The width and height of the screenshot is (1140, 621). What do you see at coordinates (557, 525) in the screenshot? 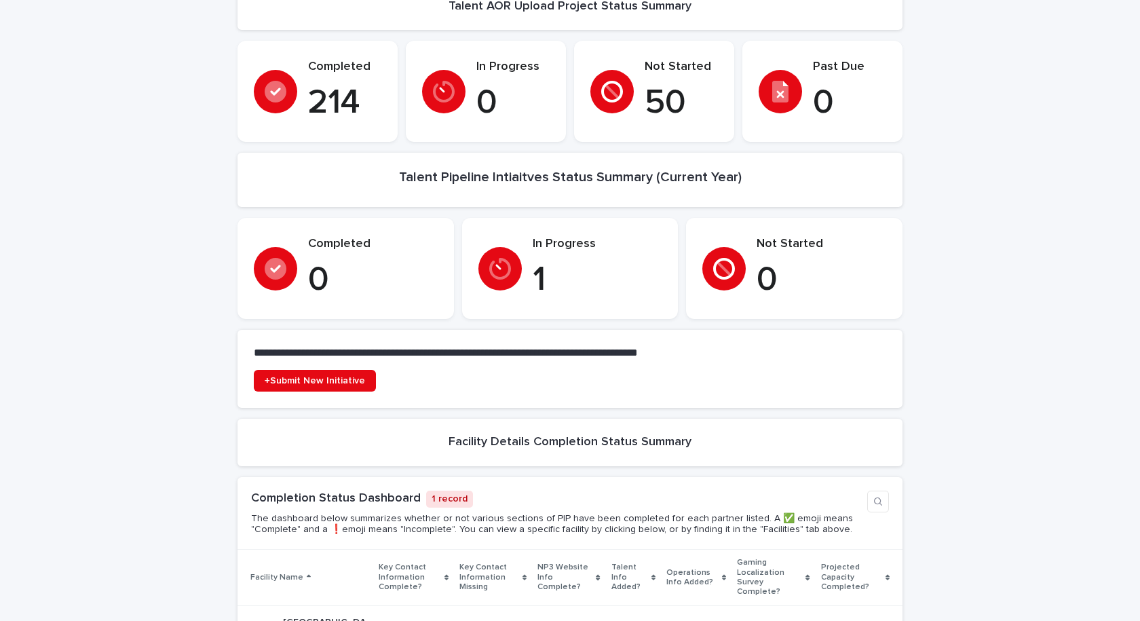
I see `p: The dashboard below summarizes whether or not various sections of PIP have been completed for eac...` at bounding box center [557, 525].